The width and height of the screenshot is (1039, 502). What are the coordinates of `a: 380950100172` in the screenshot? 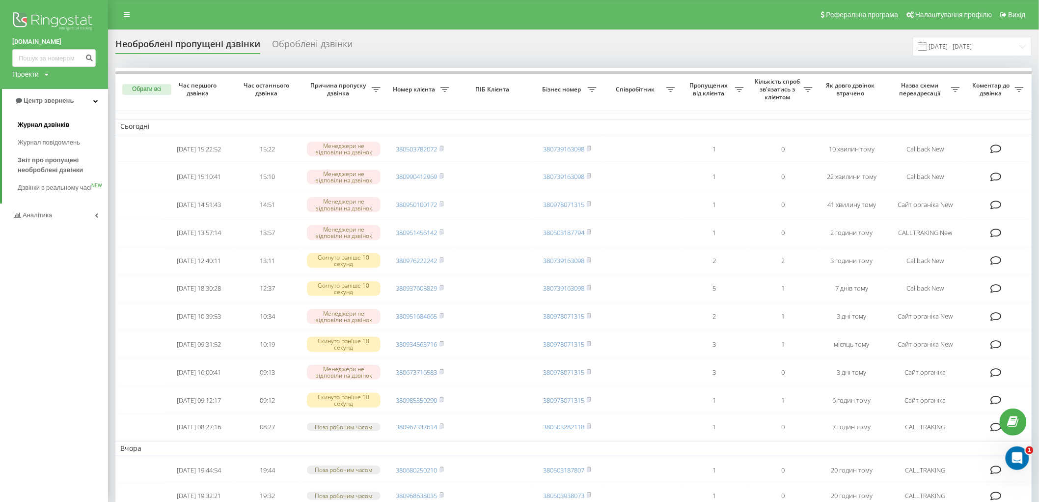 It's located at (417, 204).